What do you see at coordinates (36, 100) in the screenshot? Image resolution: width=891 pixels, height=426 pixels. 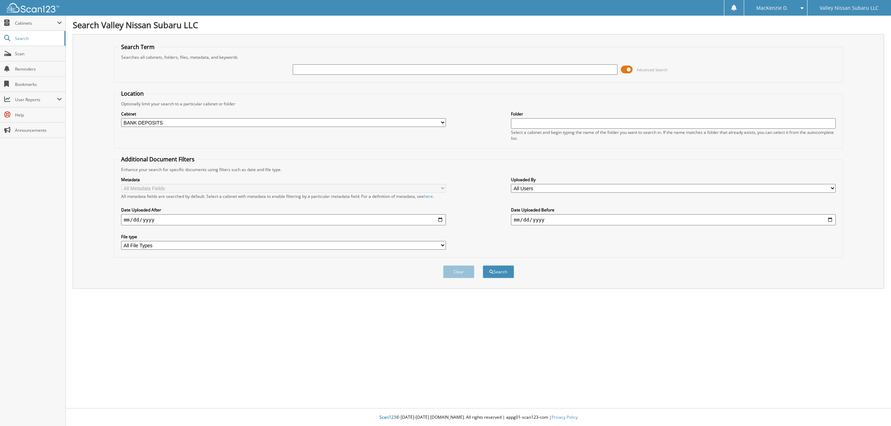 I see `span: User Reports` at bounding box center [36, 100].